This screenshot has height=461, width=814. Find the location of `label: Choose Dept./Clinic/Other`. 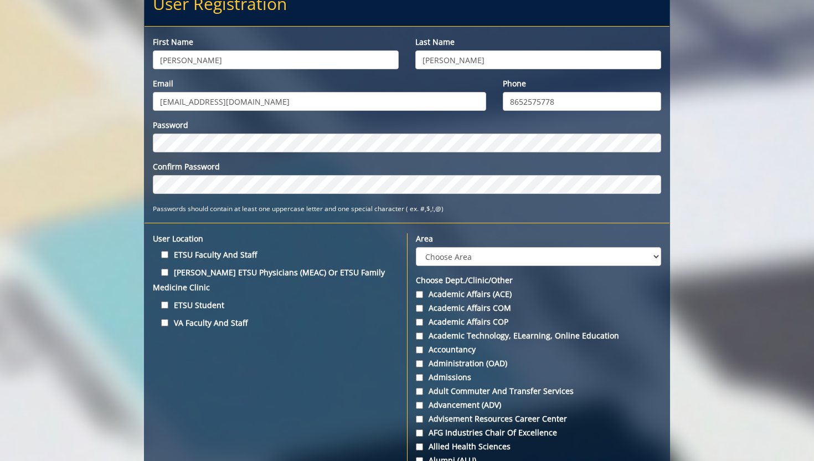

label: Choose Dept./Clinic/Other is located at coordinates (538, 280).